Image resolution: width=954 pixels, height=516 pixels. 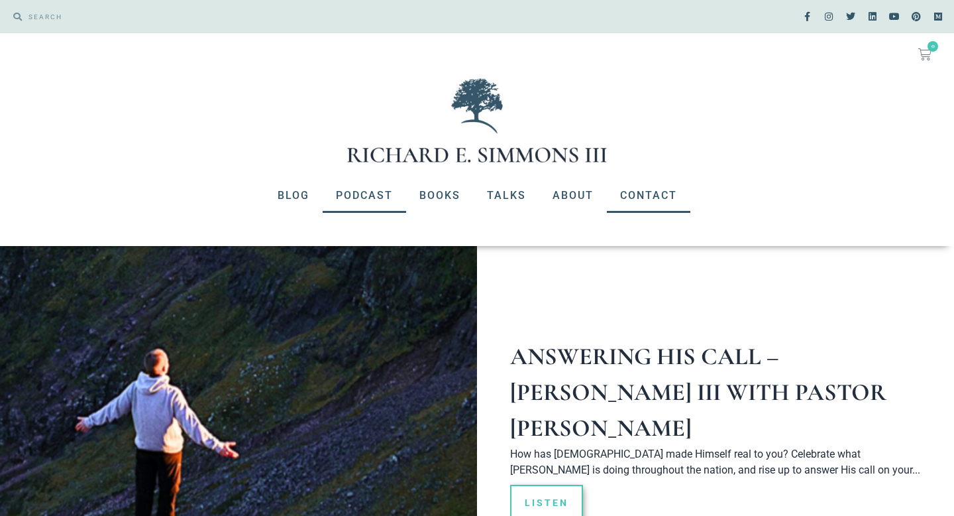 What do you see at coordinates (506, 196) in the screenshot?
I see `a: Talks` at bounding box center [506, 196].